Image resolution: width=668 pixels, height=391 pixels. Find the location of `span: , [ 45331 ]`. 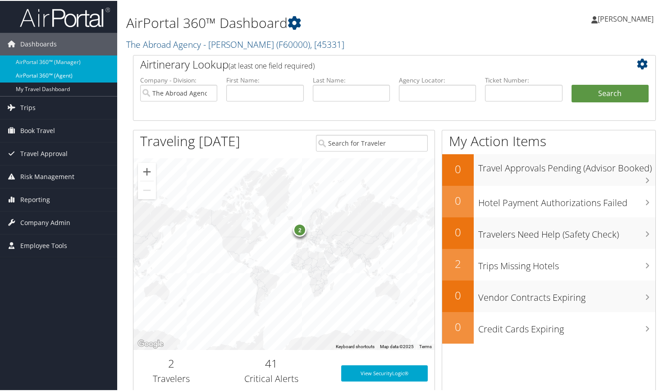

span: , [ 45331 ] is located at coordinates (327, 43).